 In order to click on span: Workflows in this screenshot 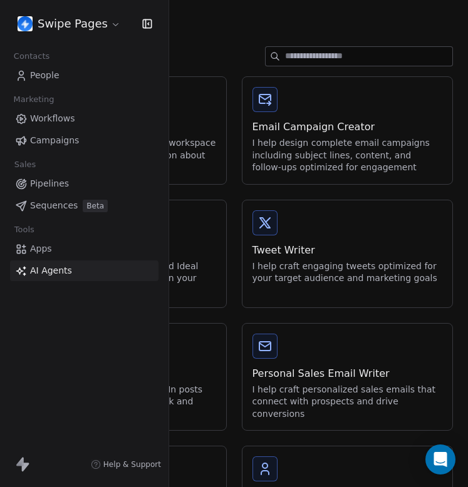, I will do `click(53, 118)`.